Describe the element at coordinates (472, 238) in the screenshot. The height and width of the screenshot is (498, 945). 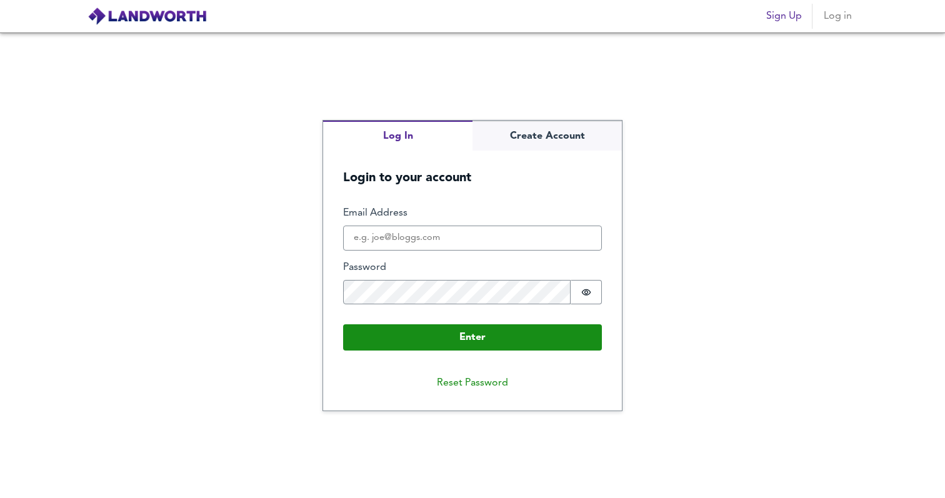
I see `input: e.g. joe@bloggs.com` at that location.